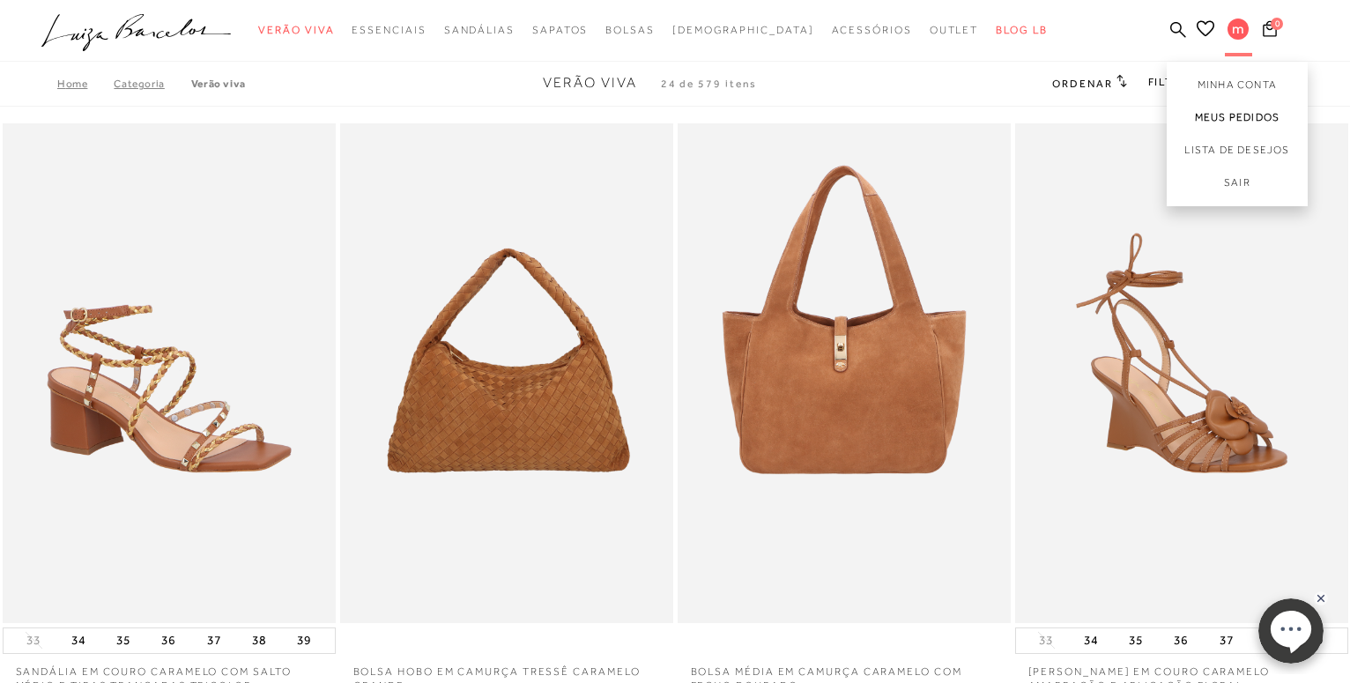  What do you see at coordinates (479, 30) in the screenshot?
I see `span: Sandálias` at bounding box center [479, 30].